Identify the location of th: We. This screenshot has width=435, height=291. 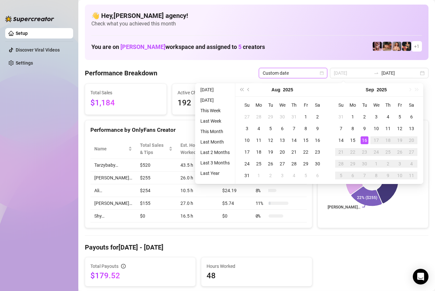
(282, 105).